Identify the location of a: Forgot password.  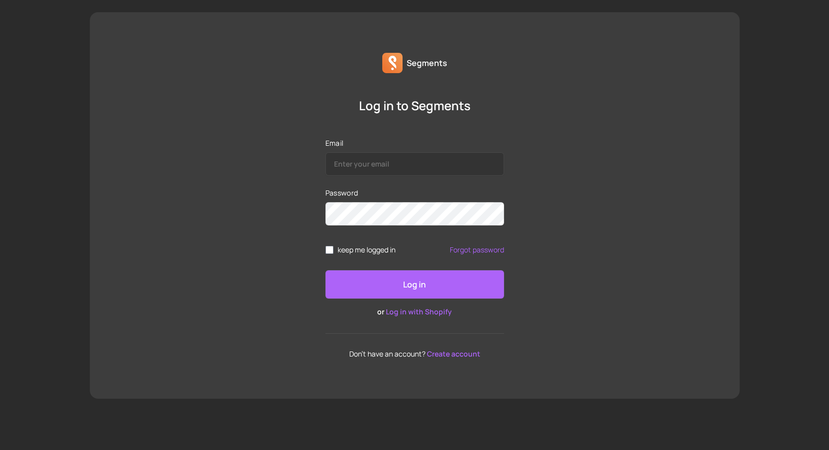
(477, 250).